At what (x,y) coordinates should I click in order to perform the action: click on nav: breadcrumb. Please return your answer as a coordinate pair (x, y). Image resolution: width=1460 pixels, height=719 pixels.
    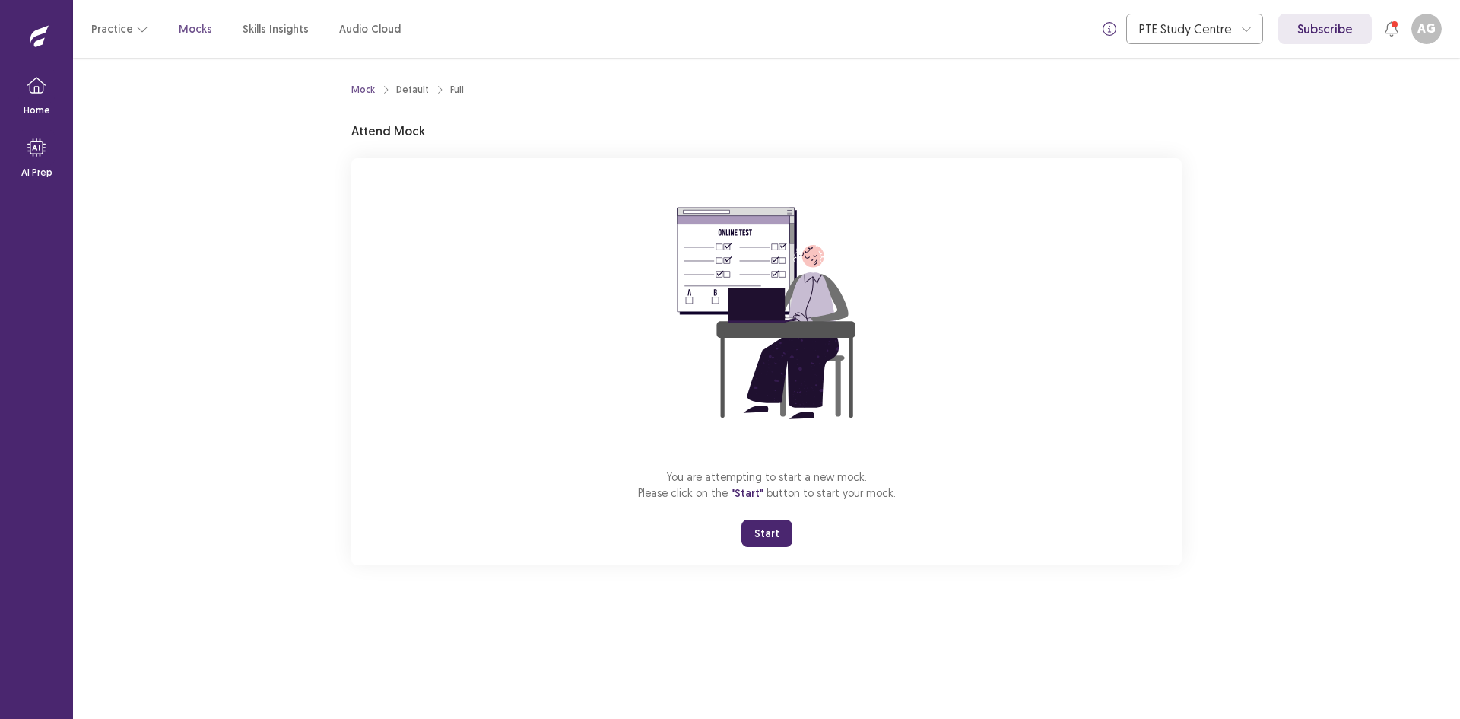
    Looking at the image, I should click on (408, 90).